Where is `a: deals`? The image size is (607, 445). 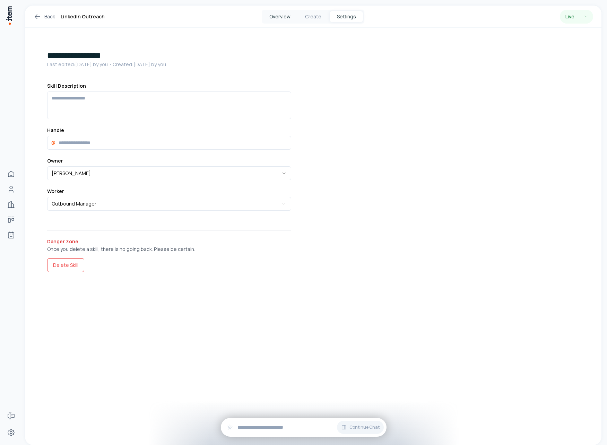 a: deals is located at coordinates (11, 220).